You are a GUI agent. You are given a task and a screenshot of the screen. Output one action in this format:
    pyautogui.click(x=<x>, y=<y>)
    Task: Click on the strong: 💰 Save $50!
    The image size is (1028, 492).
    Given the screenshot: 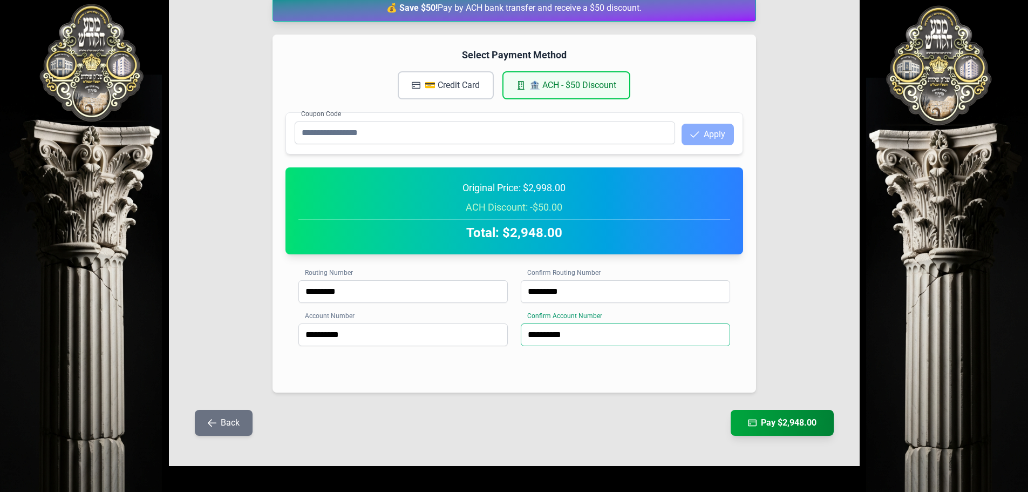 What is the action you would take?
    pyautogui.click(x=412, y=8)
    